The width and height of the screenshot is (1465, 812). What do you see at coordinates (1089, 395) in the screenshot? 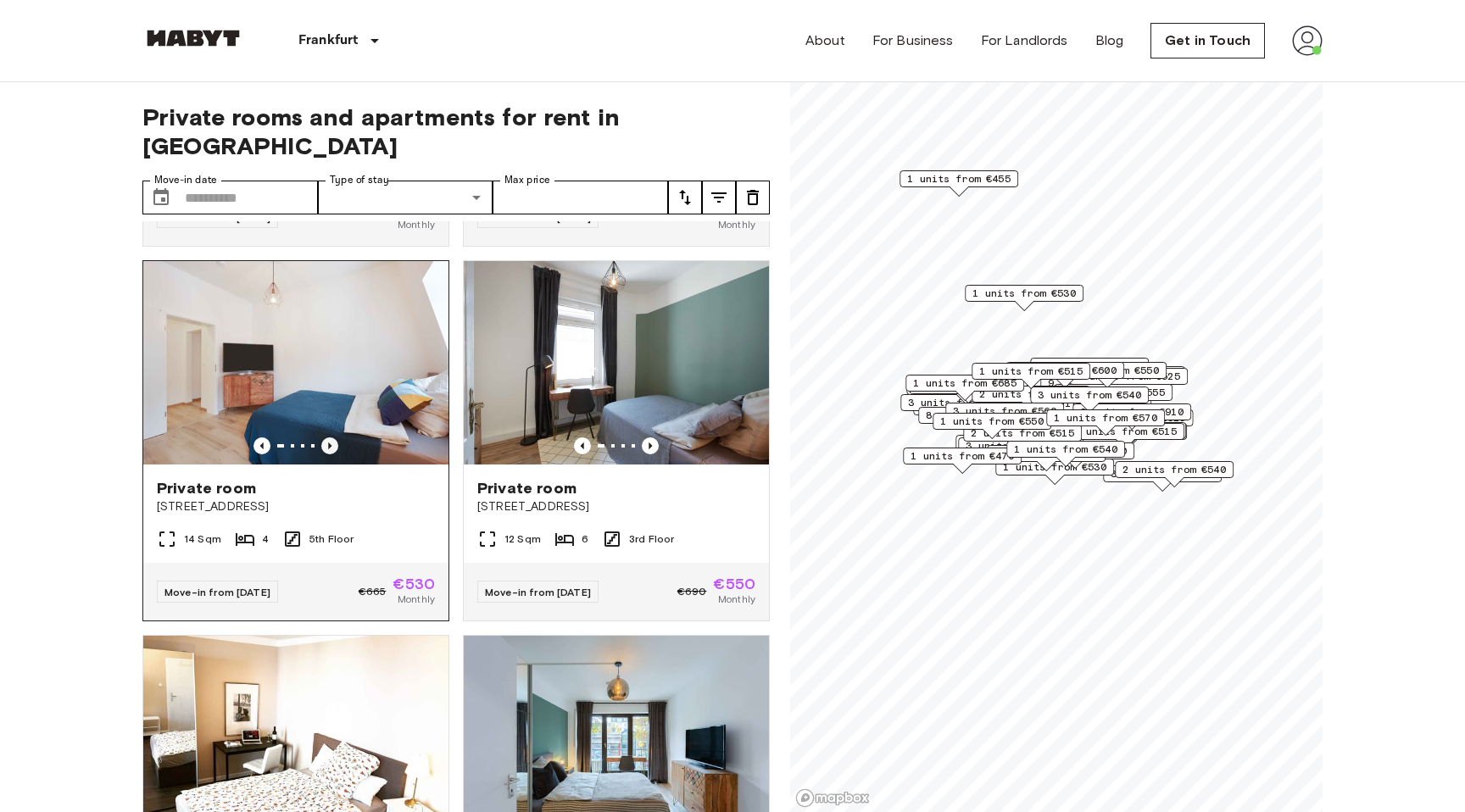
I see `span: 3 units from €540` at bounding box center [1089, 395].